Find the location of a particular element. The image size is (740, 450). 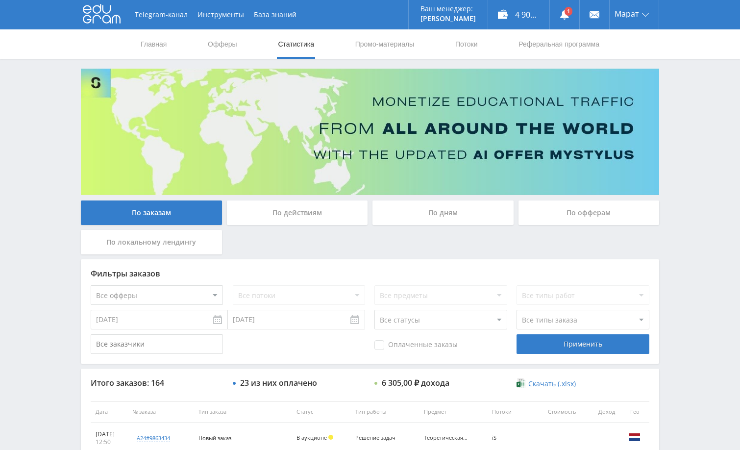

a: Главная is located at coordinates (153, 44).